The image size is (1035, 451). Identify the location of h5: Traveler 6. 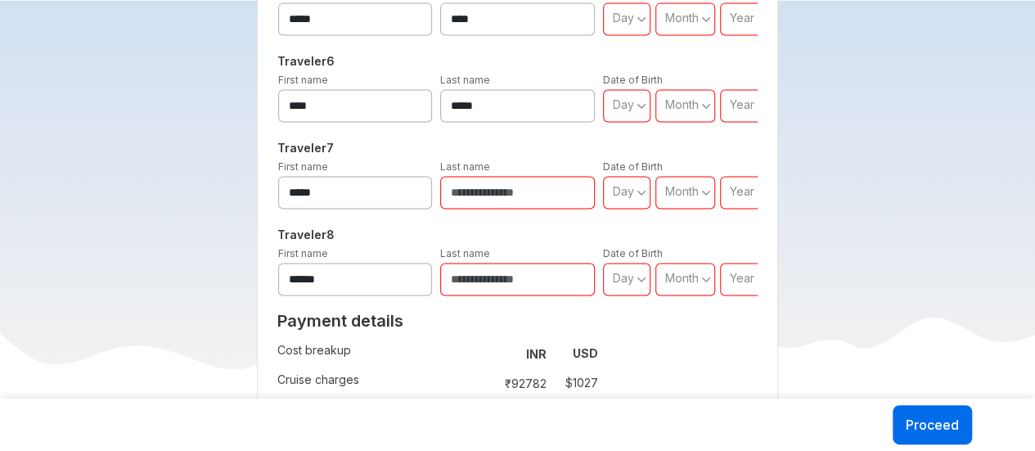
(518, 61).